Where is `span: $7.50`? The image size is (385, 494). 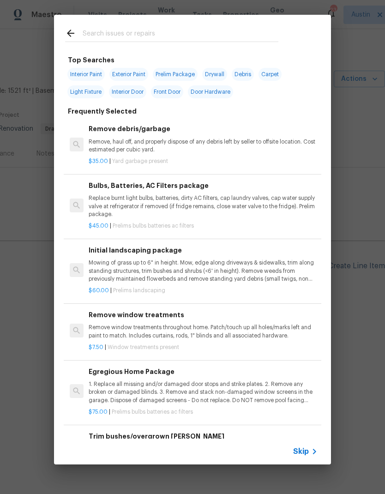
span: $7.50 is located at coordinates (96, 347).